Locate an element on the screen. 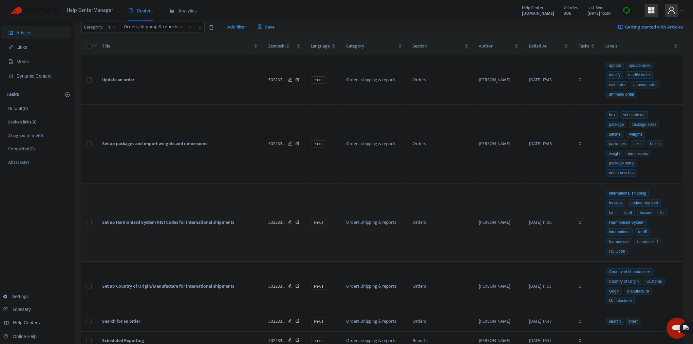  span: Set up Harmonised System (HS) Codes for international shipments is located at coordinates (168, 222).